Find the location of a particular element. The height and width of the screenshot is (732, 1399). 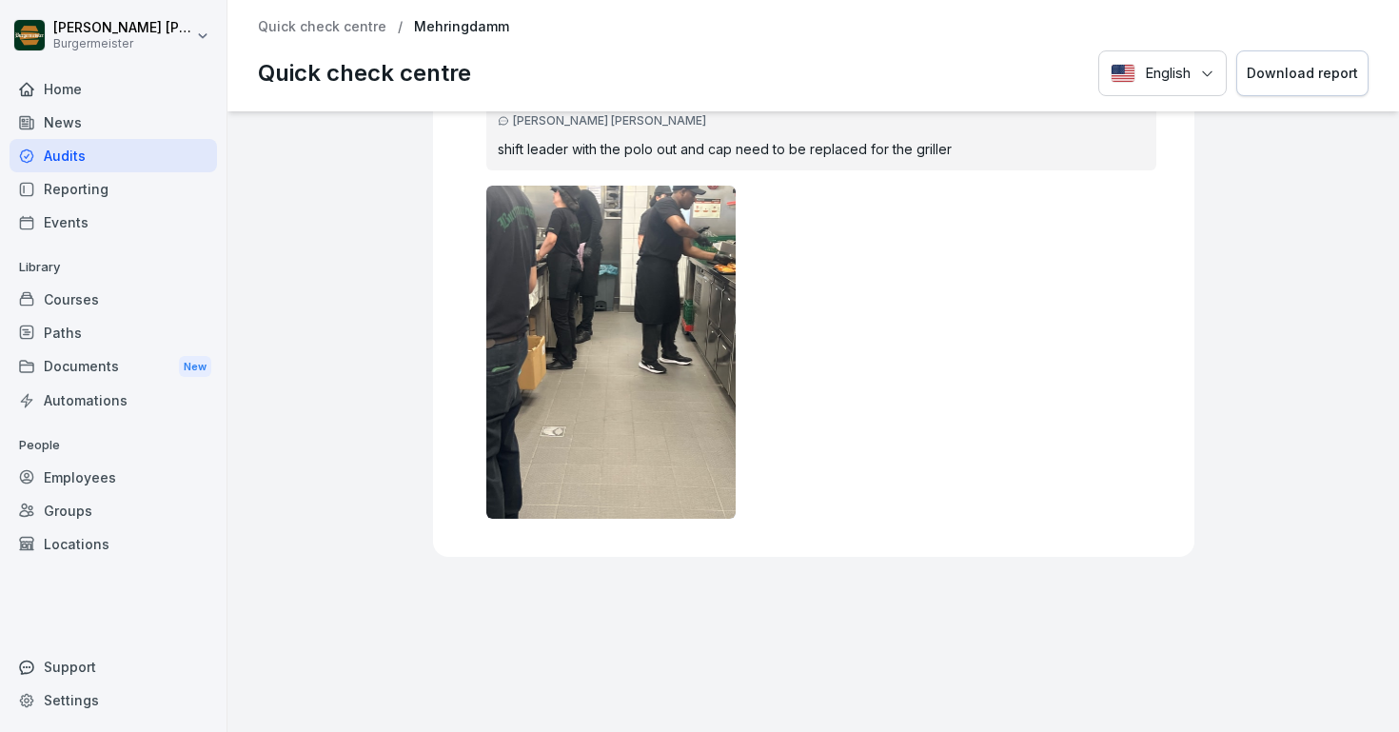

a: Automations is located at coordinates (113, 400).